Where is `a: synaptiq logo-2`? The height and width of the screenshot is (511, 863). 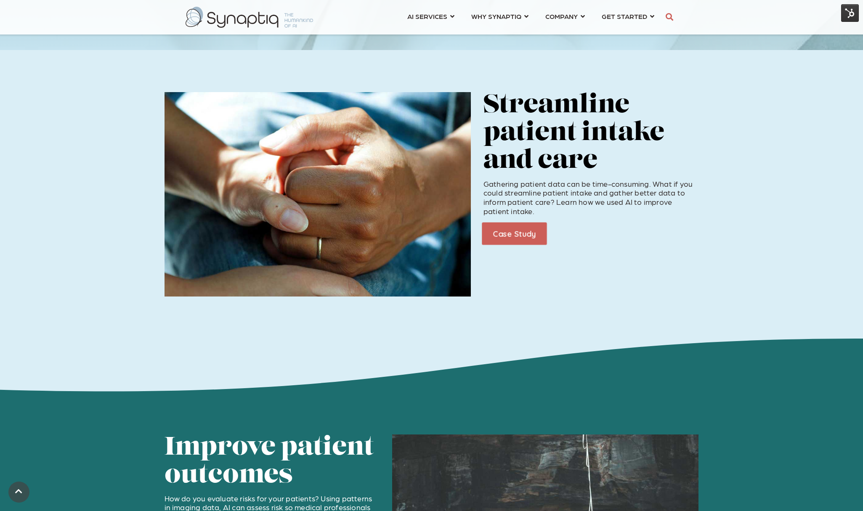
a: synaptiq logo-2 is located at coordinates (249, 17).